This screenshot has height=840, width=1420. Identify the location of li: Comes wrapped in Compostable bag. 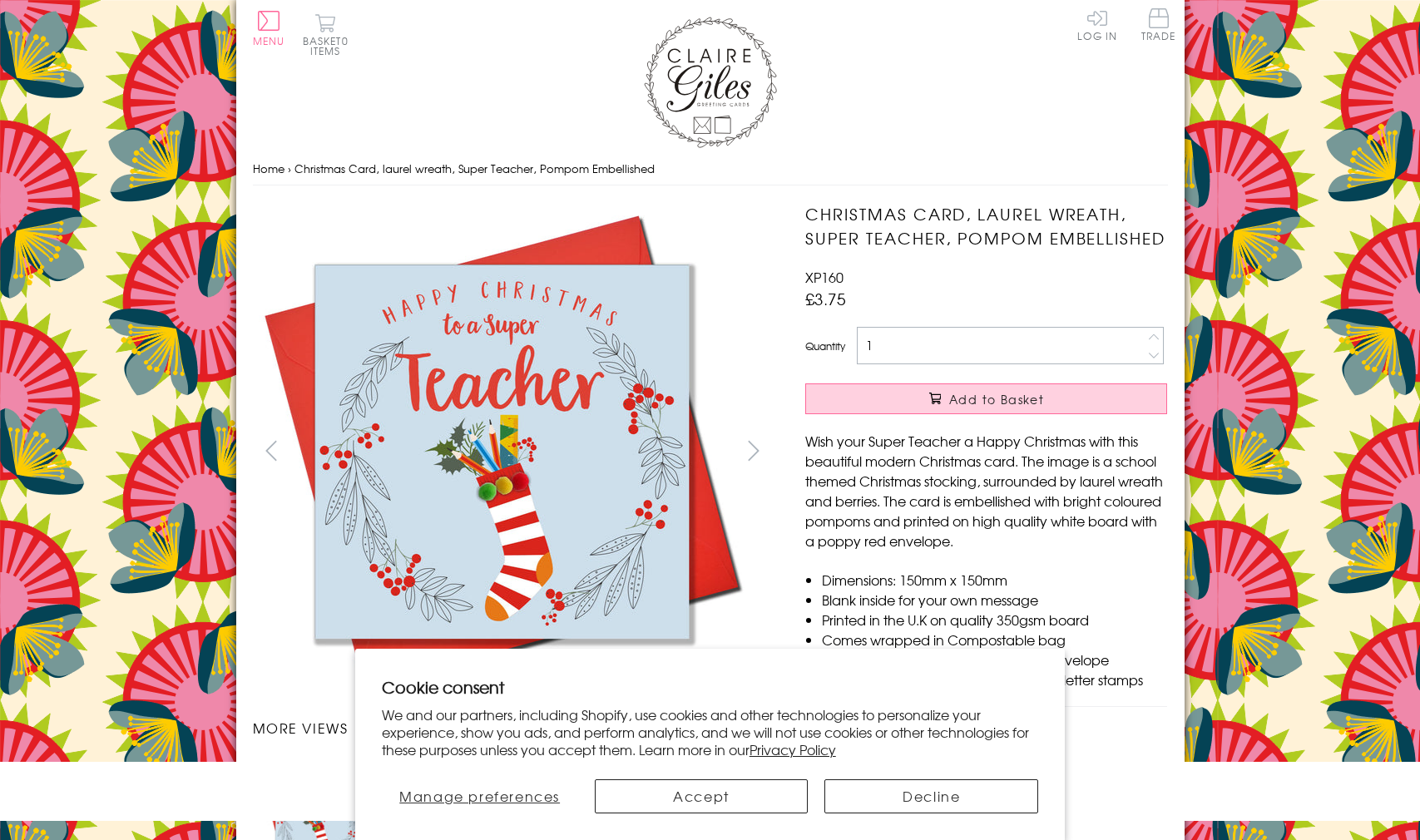
(994, 639).